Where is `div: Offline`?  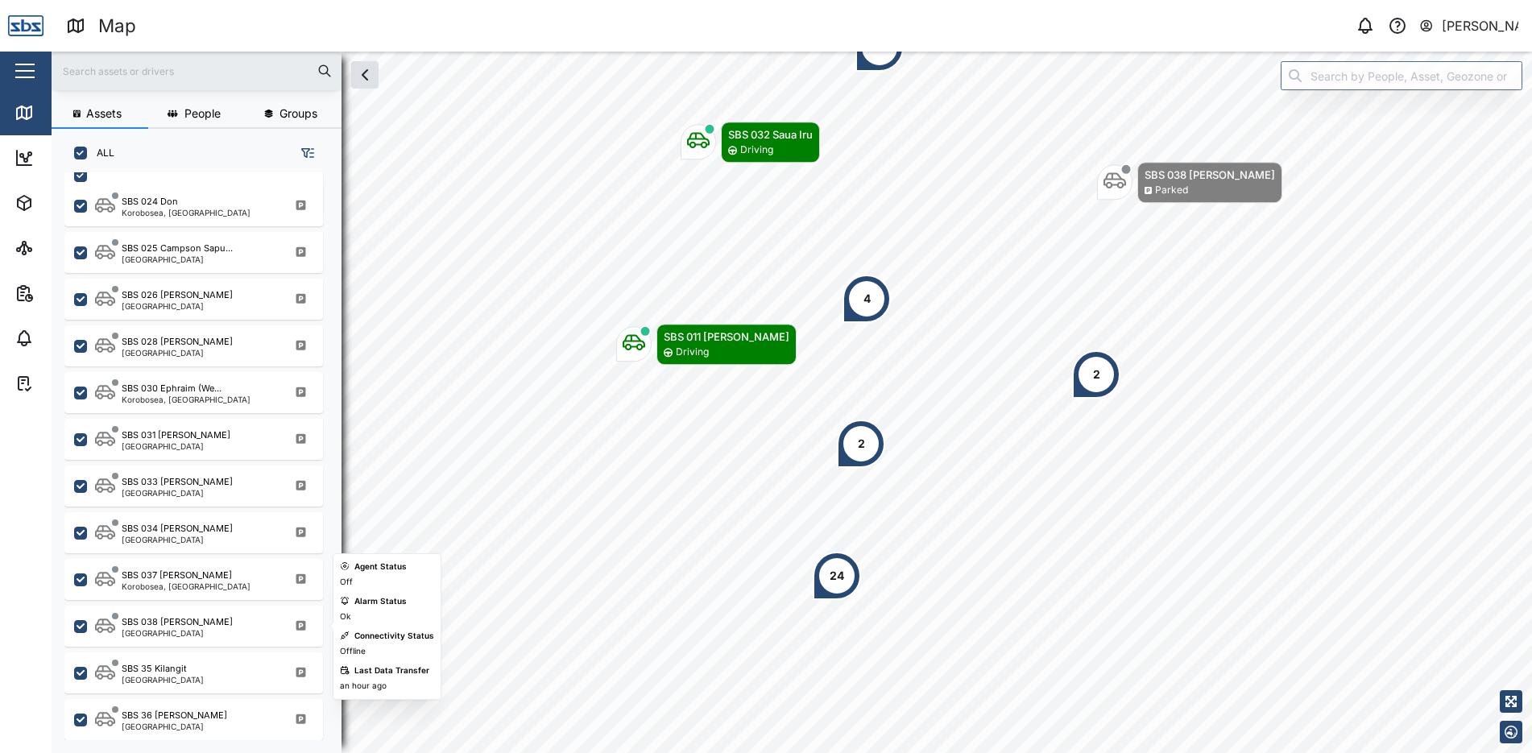
div: Offline is located at coordinates (353, 652).